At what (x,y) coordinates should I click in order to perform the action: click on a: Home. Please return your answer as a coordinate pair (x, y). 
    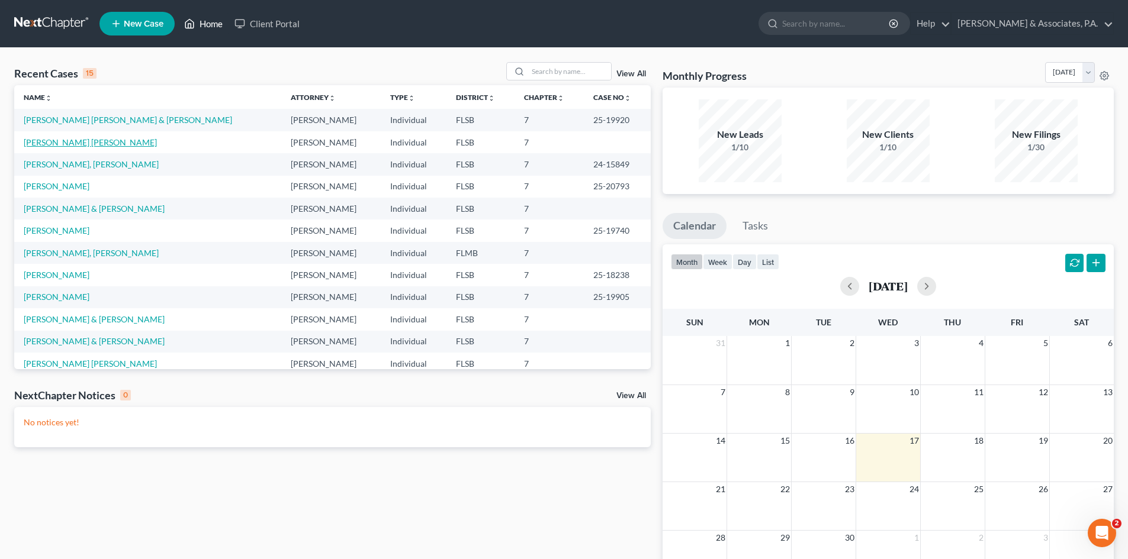
    Looking at the image, I should click on (203, 24).